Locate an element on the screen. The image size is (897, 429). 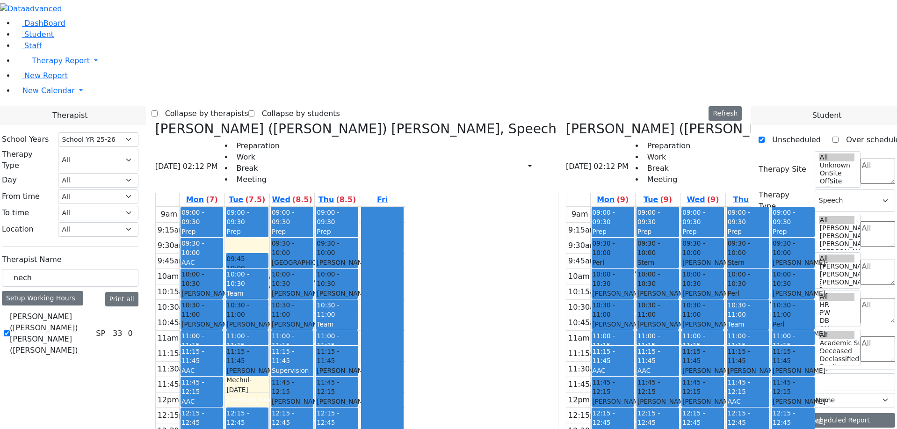
a: Therapy Report is located at coordinates (456, 61).